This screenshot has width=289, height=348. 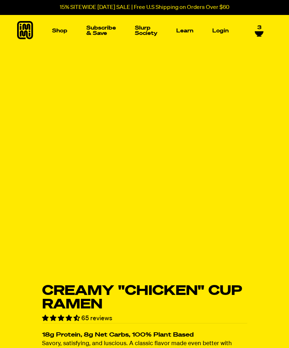 I want to click on a: Learn, so click(x=185, y=31).